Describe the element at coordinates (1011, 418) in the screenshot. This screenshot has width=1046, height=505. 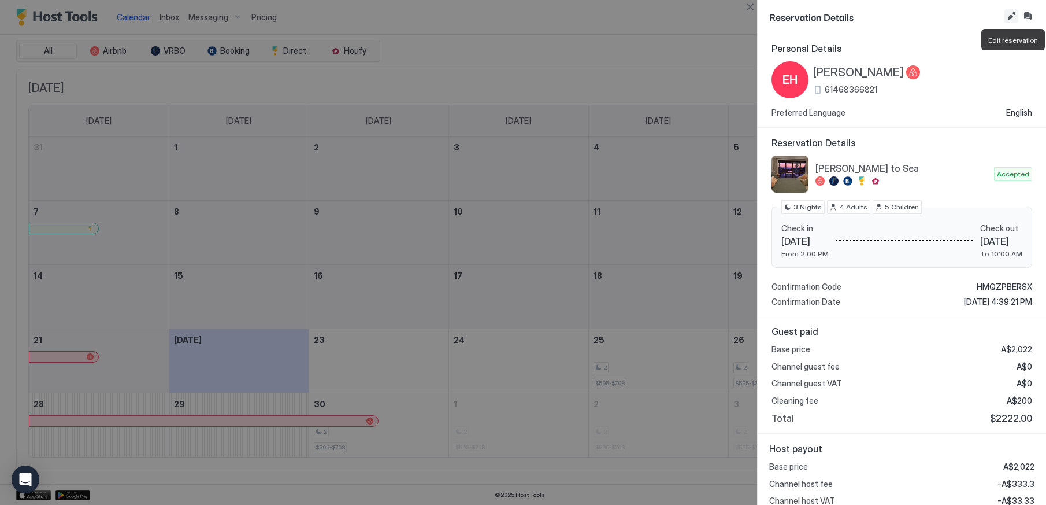
I see `span: $2222.00` at that location.